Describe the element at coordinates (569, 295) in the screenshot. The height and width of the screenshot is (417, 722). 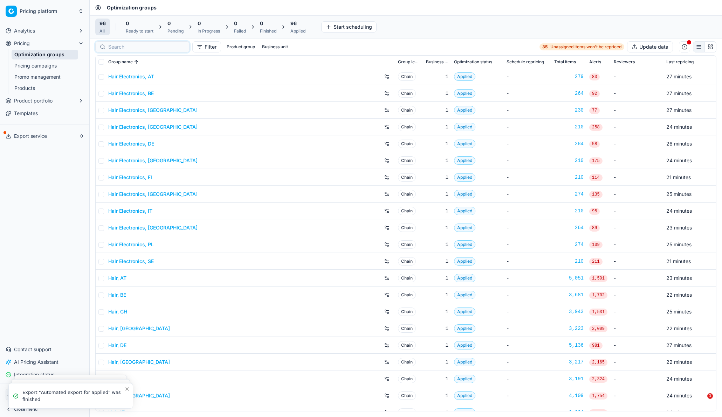
I see `div: 3,681` at that location.